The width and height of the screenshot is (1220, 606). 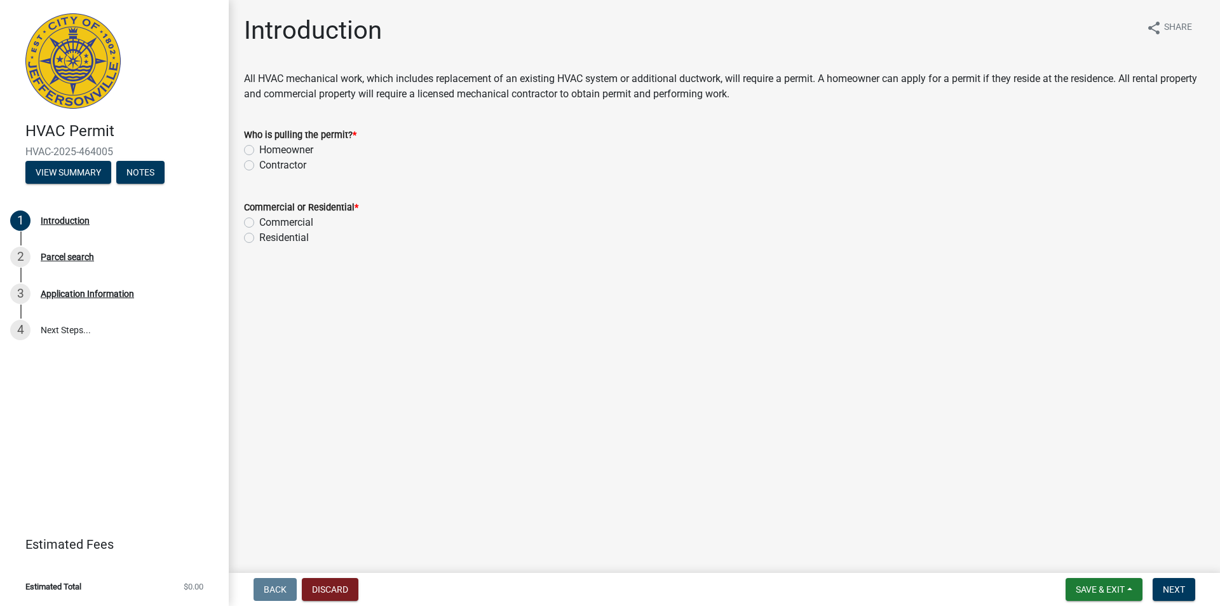 What do you see at coordinates (1104, 589) in the screenshot?
I see `button: Save & Exit` at bounding box center [1104, 589].